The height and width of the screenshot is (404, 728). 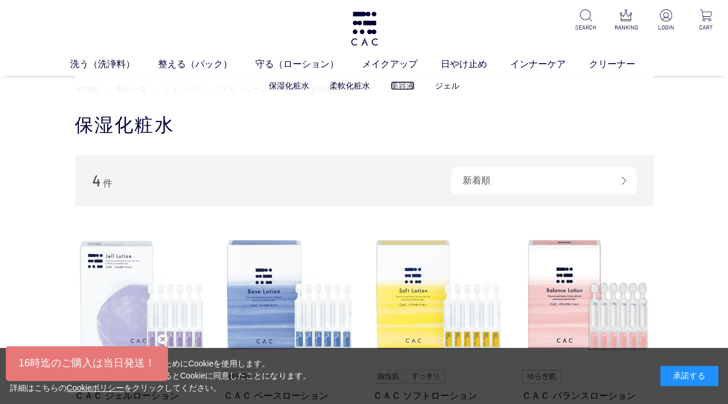 I want to click on a: CART, so click(x=706, y=20).